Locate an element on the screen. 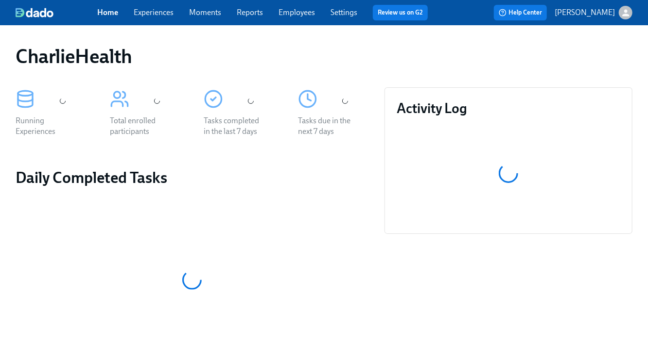 The height and width of the screenshot is (345, 648). a: Settings is located at coordinates (343, 12).